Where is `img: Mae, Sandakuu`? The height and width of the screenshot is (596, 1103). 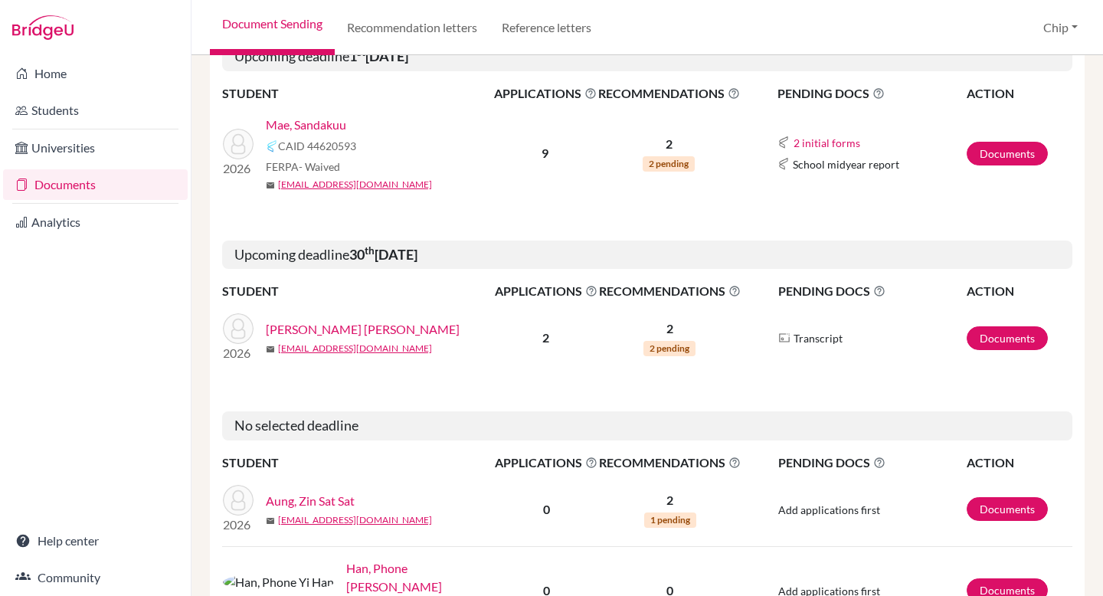
img: Mae, Sandakuu is located at coordinates (238, 144).